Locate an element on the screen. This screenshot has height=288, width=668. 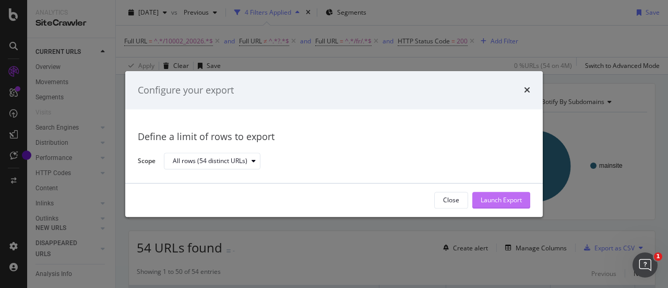
button: All rows (54 distinct URLs) is located at coordinates (212, 161).